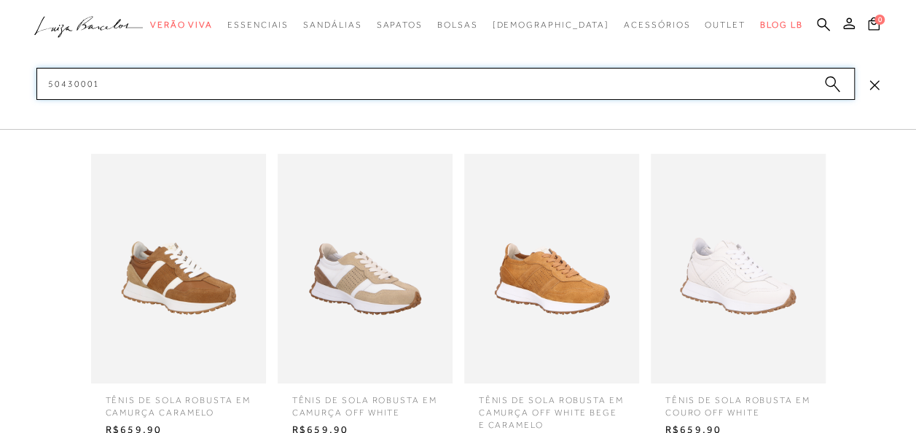 The height and width of the screenshot is (433, 916). I want to click on span: 0, so click(879, 20).